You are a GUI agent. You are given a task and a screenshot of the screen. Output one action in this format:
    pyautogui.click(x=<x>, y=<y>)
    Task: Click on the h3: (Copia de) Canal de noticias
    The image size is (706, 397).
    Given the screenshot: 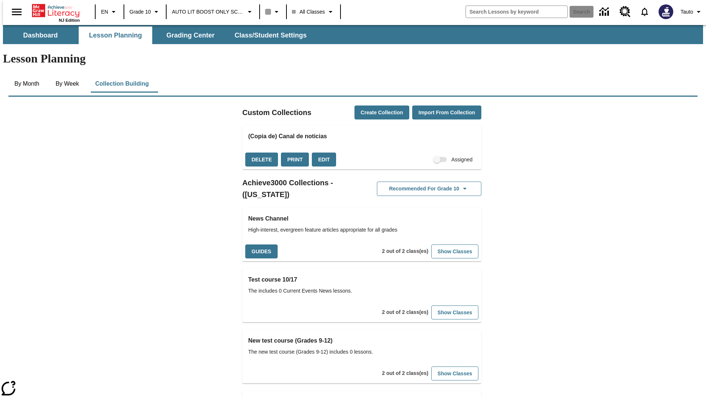 What is the action you would take?
    pyautogui.click(x=362, y=136)
    